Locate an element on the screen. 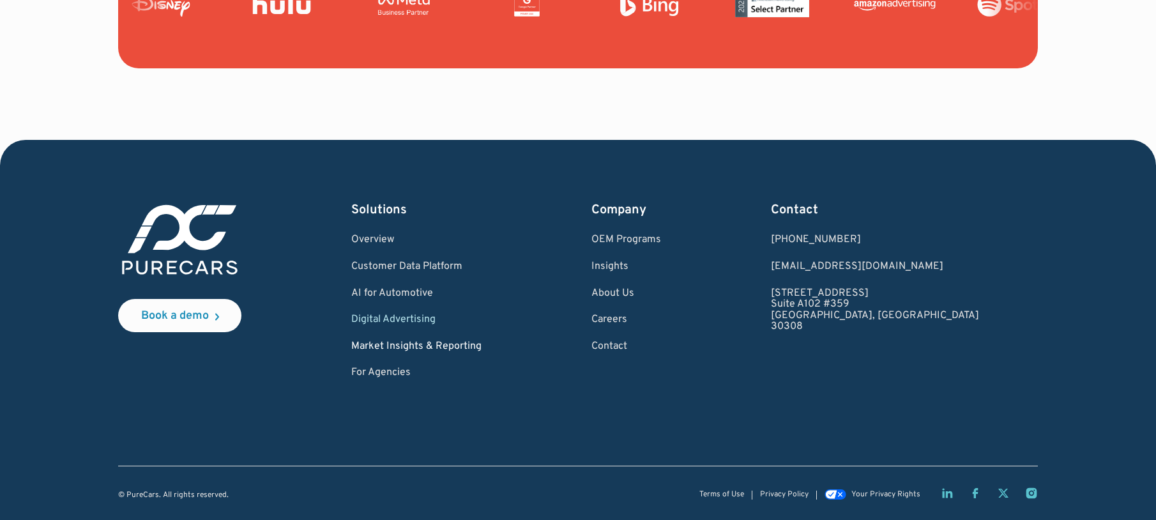  a: Overview is located at coordinates (417, 240).